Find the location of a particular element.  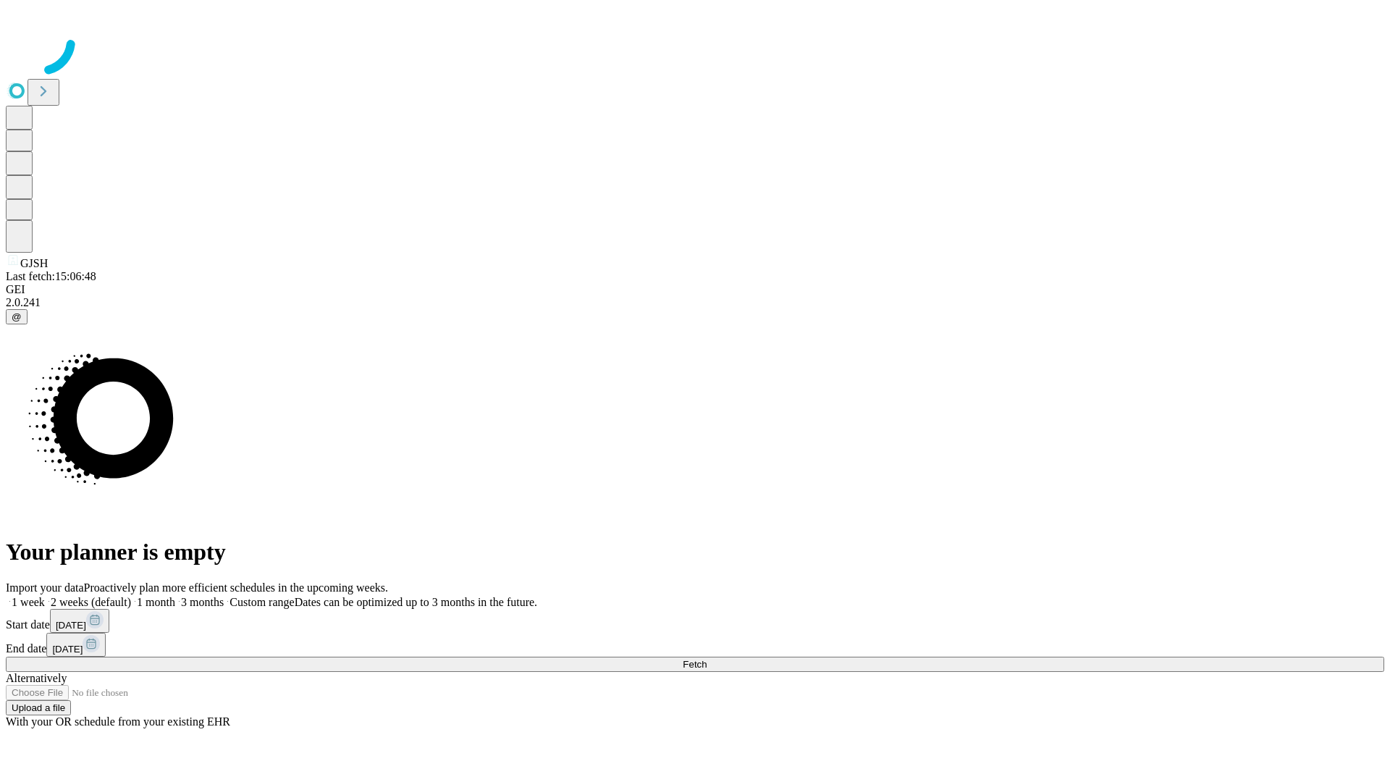

span: With your OR schedule from your existing EHR is located at coordinates (118, 721).